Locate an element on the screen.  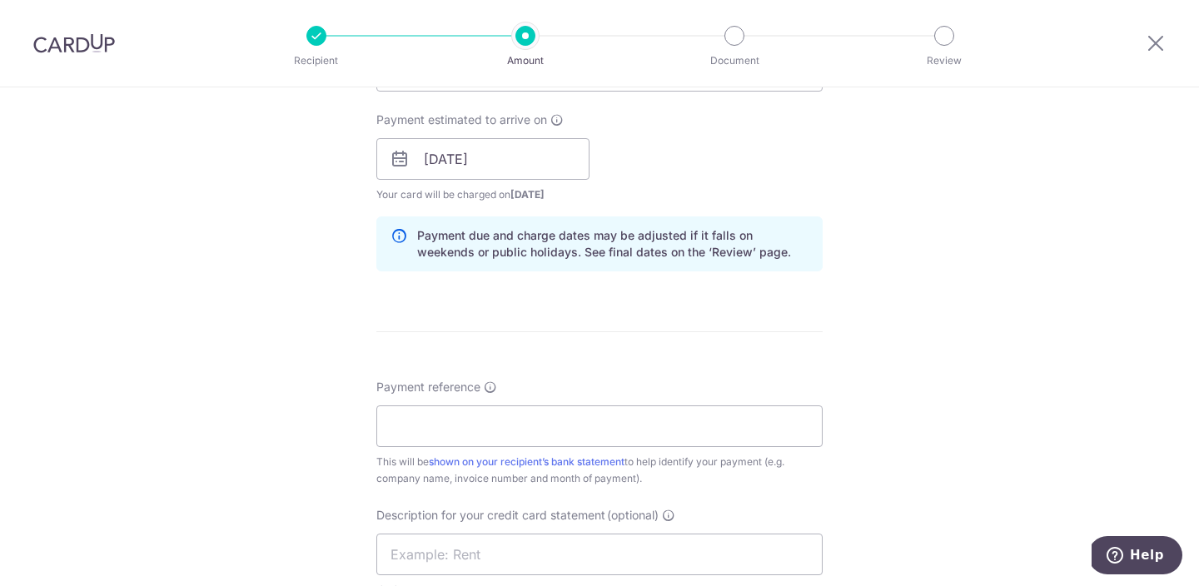
span: Payment estimated to arrive on is located at coordinates (461, 120).